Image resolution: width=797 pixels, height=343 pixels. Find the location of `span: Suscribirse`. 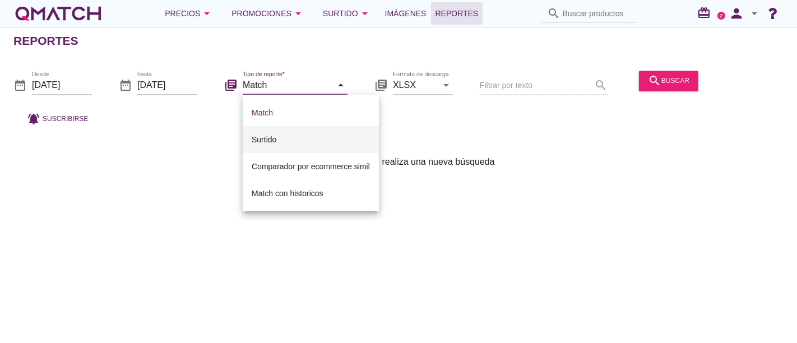

span: Suscribirse is located at coordinates (65, 119).